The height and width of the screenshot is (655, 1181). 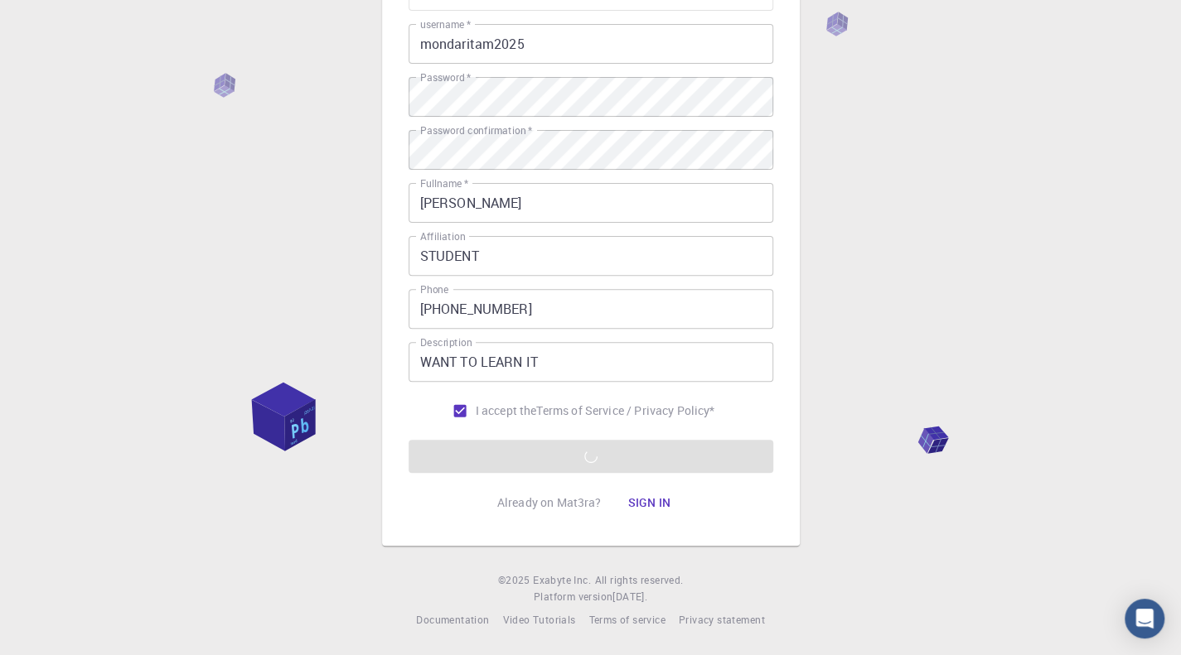 What do you see at coordinates (562, 580) in the screenshot?
I see `span: Exabyte Inc.` at bounding box center [562, 580].